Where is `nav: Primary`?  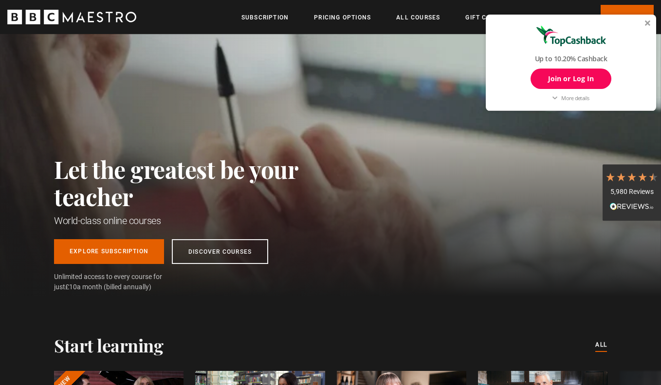 nav: Primary is located at coordinates (447, 17).